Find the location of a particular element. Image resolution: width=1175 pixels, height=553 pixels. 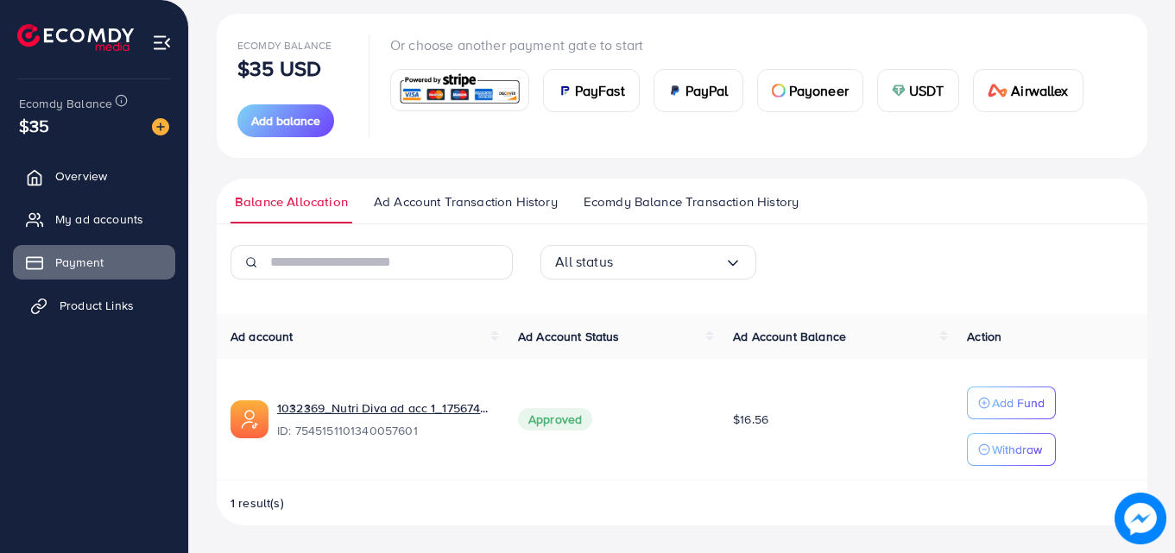

span: $35 is located at coordinates (34, 125).